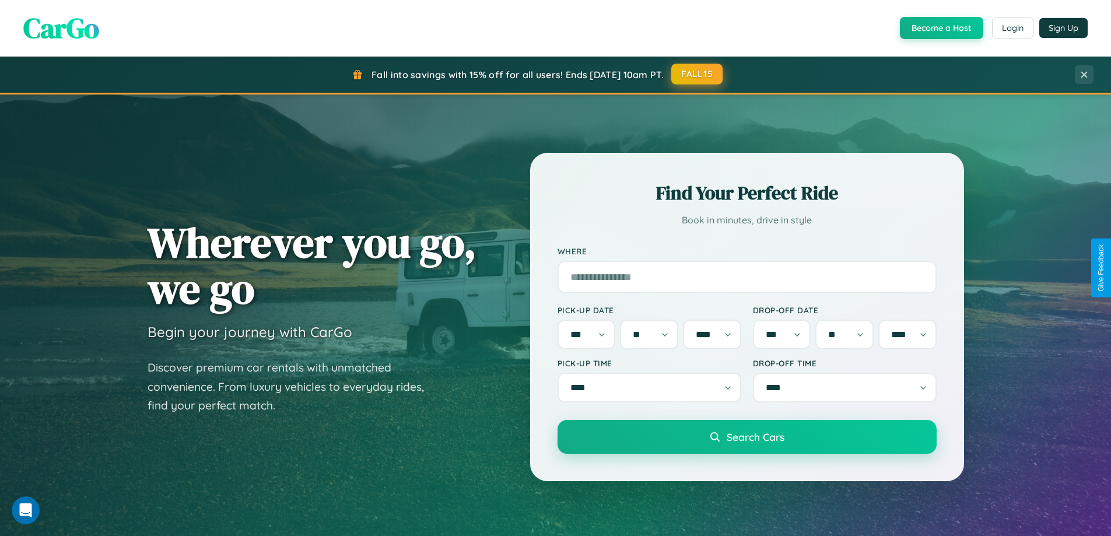 Image resolution: width=1111 pixels, height=536 pixels. I want to click on h2: Find Your Perfect Ride, so click(747, 193).